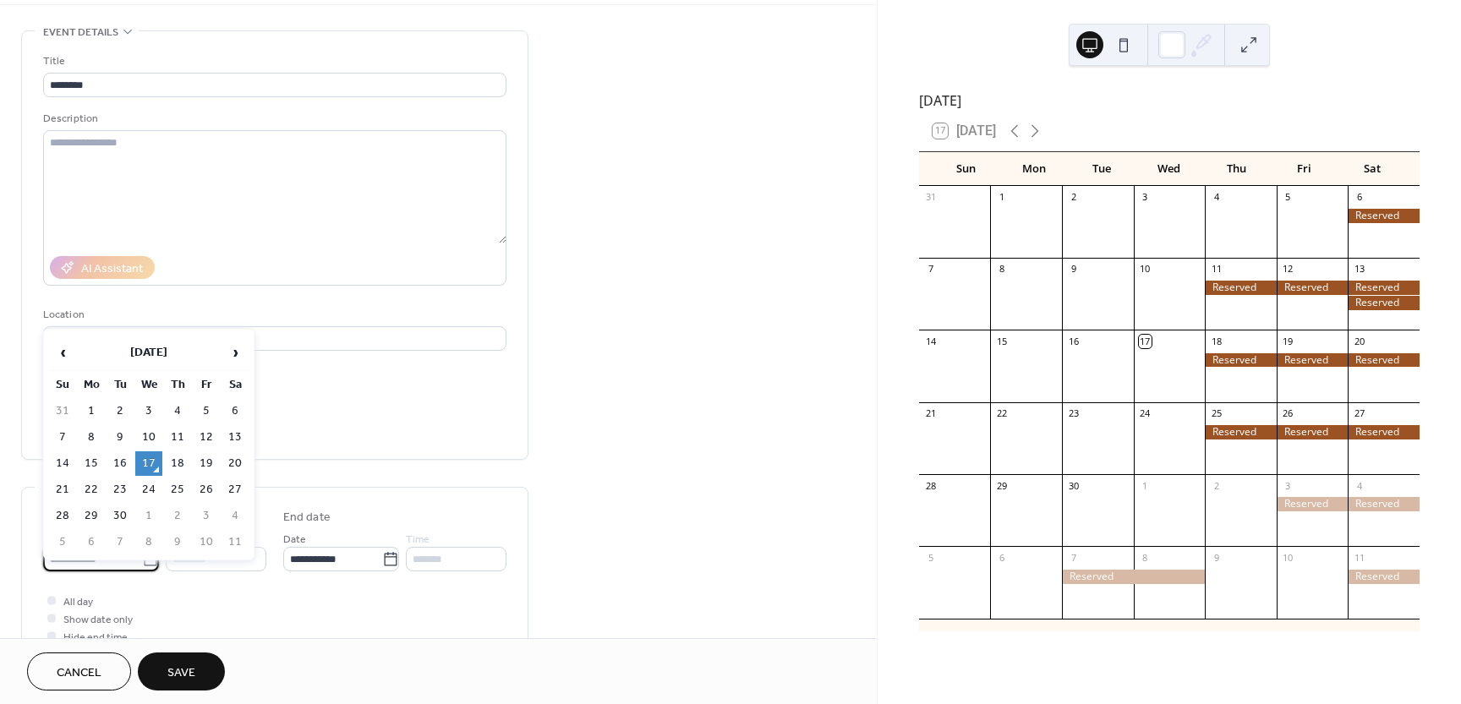 This screenshot has width=1461, height=704. I want to click on div: 14, so click(930, 341).